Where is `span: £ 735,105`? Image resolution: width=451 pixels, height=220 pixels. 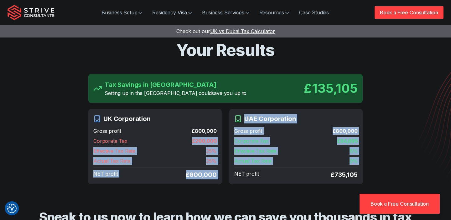 span: £ 735,105 is located at coordinates (344, 175).